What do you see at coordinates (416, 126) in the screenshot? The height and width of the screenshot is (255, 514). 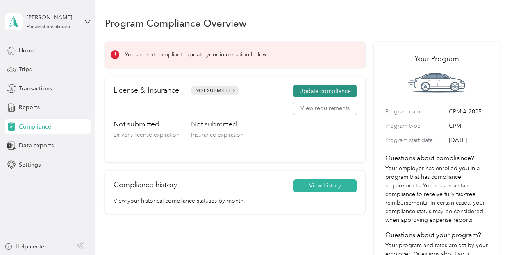 I see `label: Program type` at bounding box center [416, 126].